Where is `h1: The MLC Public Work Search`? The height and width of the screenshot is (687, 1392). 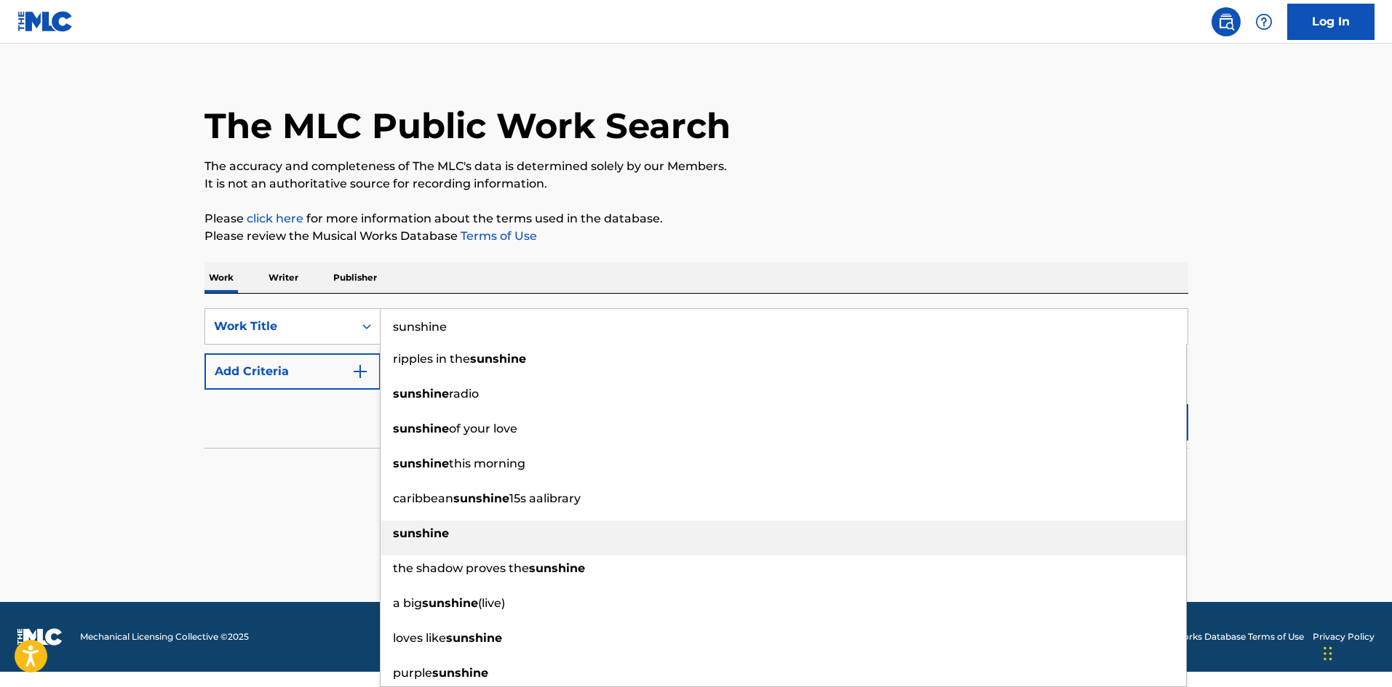 h1: The MLC Public Work Search is located at coordinates (467, 126).